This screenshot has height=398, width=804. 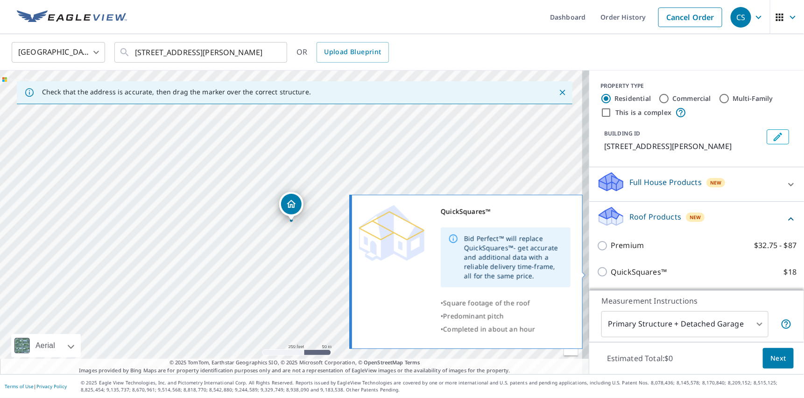 What do you see at coordinates (691, 98) in the screenshot?
I see `label: Commercial` at bounding box center [691, 98].